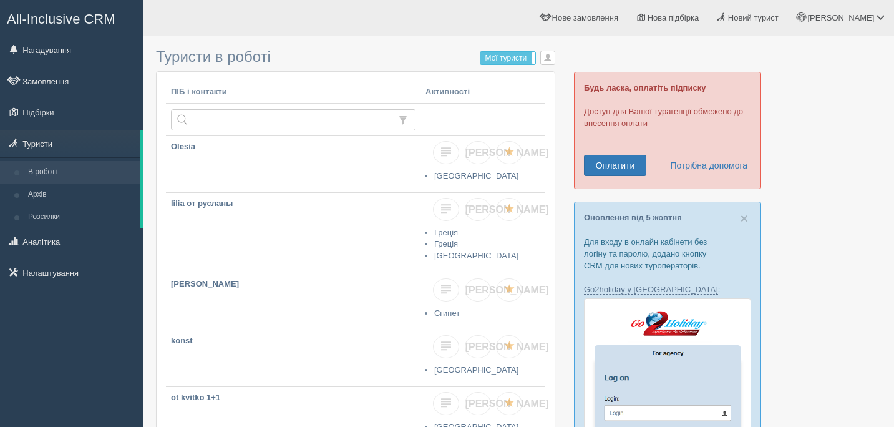 Image resolution: width=894 pixels, height=427 pixels. I want to click on b: lilia от русланы, so click(202, 203).